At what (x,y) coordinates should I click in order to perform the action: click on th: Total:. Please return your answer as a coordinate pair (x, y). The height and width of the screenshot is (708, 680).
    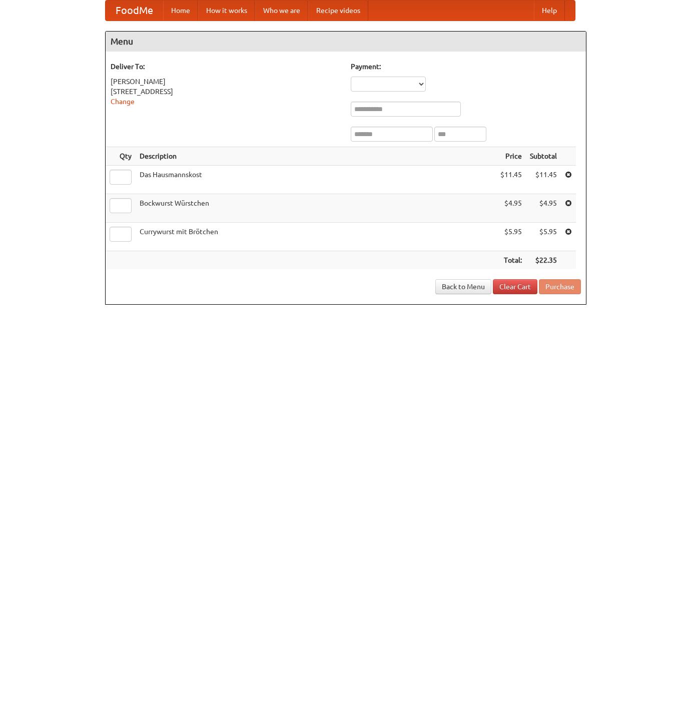
    Looking at the image, I should click on (511, 260).